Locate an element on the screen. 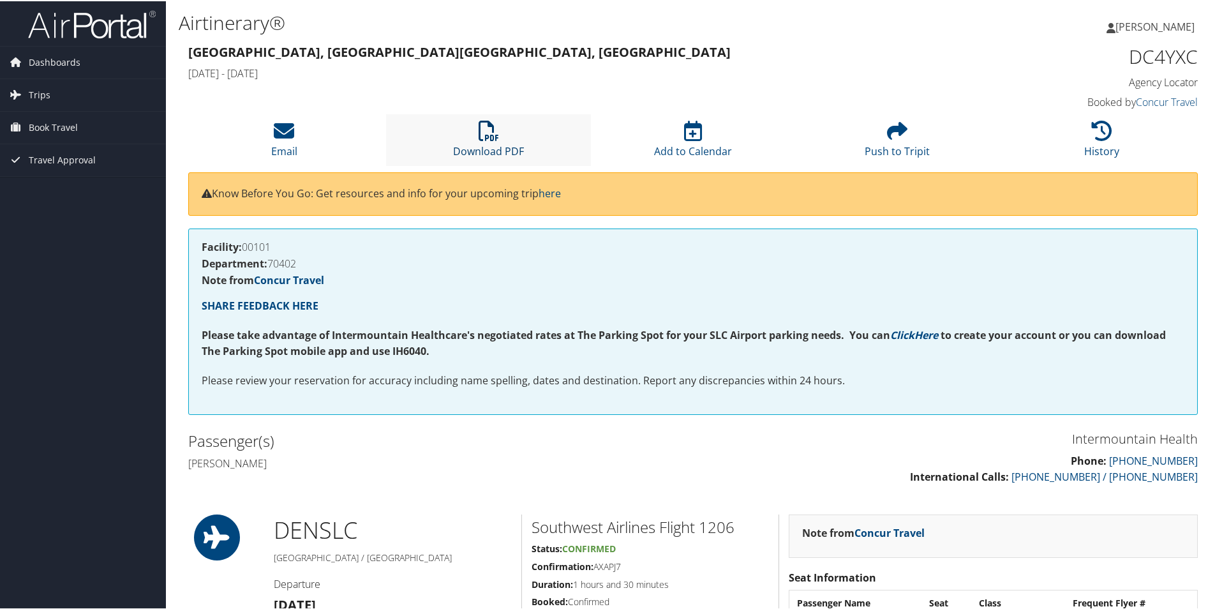 The image size is (1215, 609). p: Please review your reservation for accuracy including name spelling, dates and destination. Repor... is located at coordinates (693, 380).